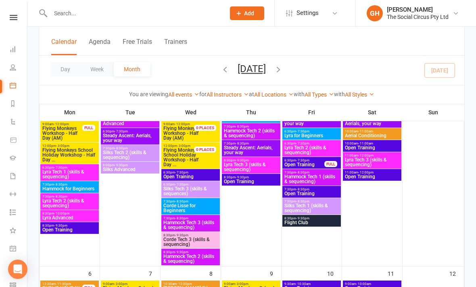 This screenshot has height=287, width=476. I want to click on span: - 10:00am, so click(363, 284).